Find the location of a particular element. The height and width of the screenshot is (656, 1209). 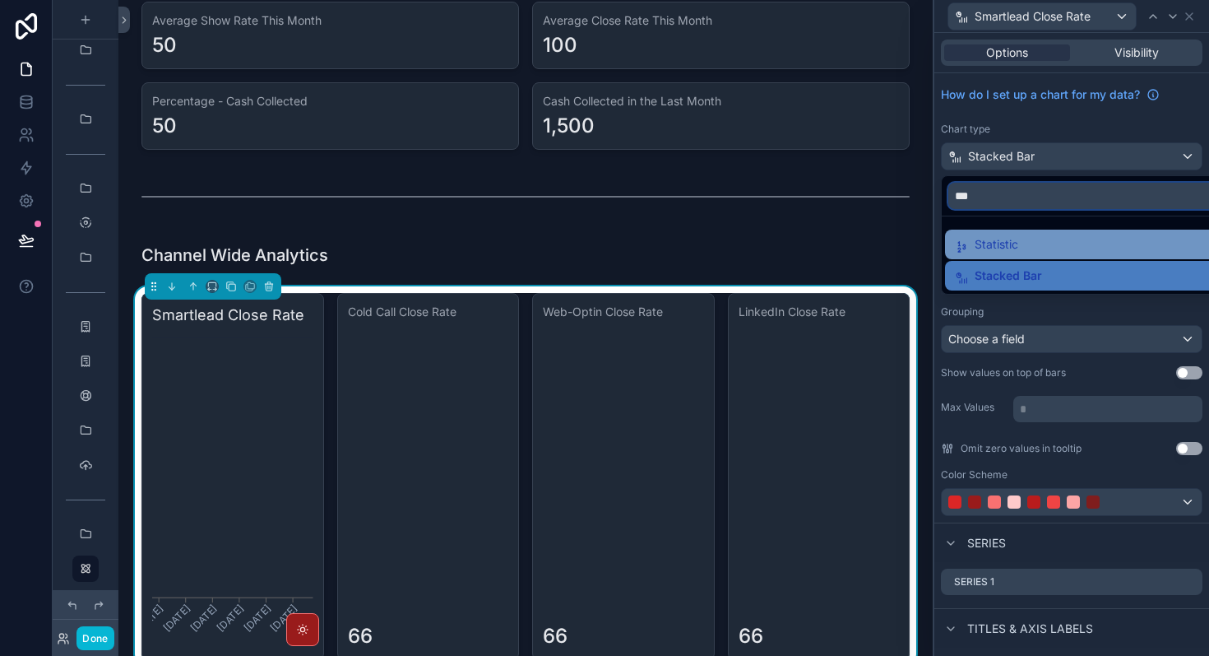

div: chart is located at coordinates (233, 491).